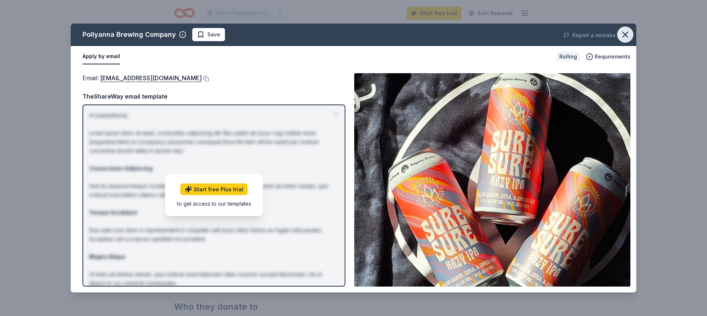 The width and height of the screenshot is (707, 316). What do you see at coordinates (129, 35) in the screenshot?
I see `div: Pollyanna Brewing Company` at bounding box center [129, 35].